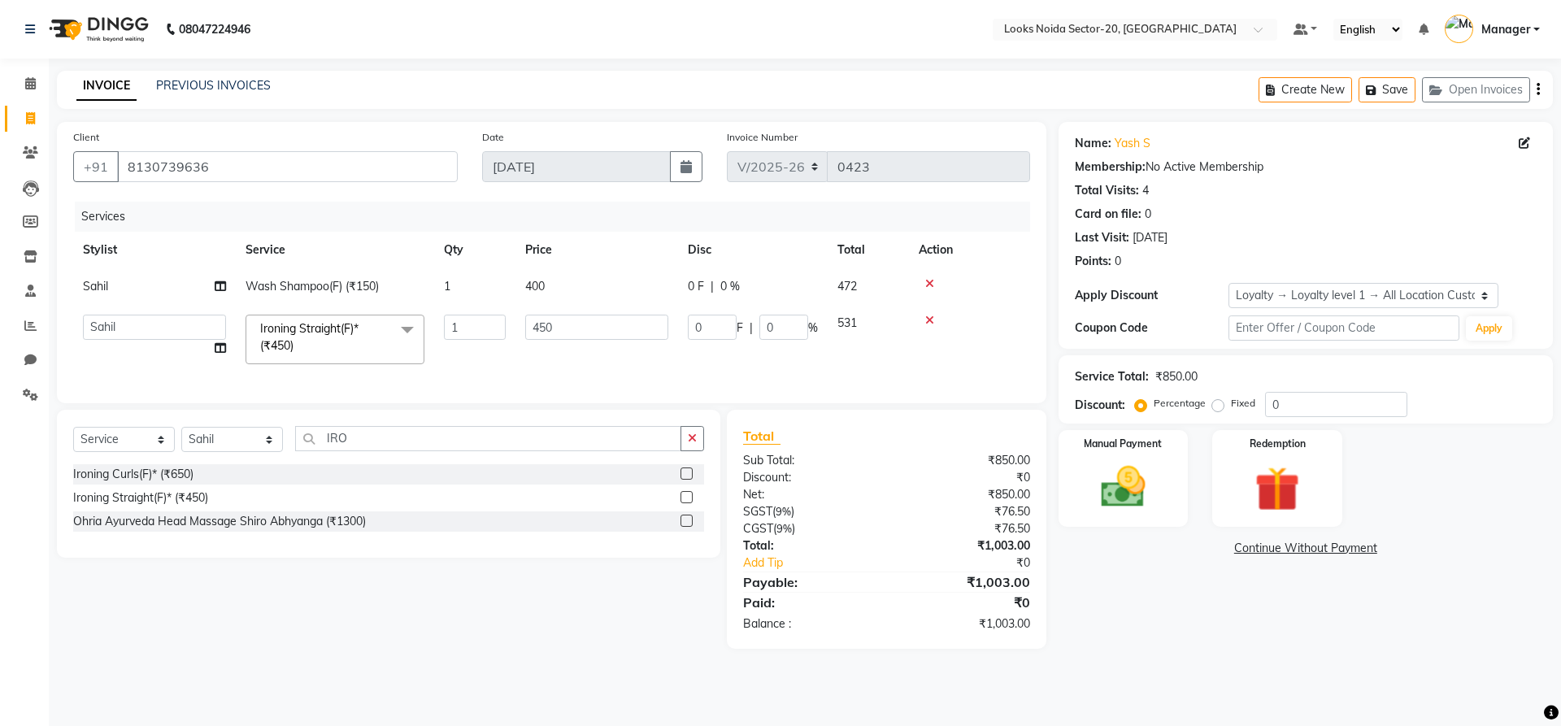  What do you see at coordinates (1489, 328) in the screenshot?
I see `button: Apply` at bounding box center [1489, 328].